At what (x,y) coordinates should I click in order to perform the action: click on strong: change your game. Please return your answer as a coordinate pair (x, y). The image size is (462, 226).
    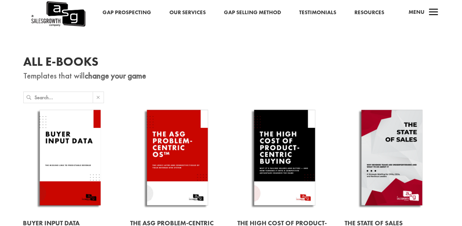
    Looking at the image, I should click on (115, 76).